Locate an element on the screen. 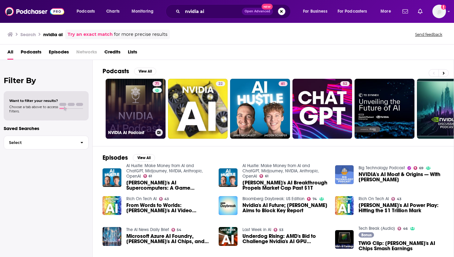 Image resolution: width=454 pixels, height=257 pixels. a: 71 is located at coordinates (157, 84).